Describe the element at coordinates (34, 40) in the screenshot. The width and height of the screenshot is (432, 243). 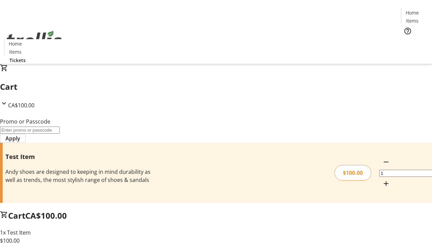
I see `img: Orient E2E Organization hvzJzFsg5a's Logo` at that location.